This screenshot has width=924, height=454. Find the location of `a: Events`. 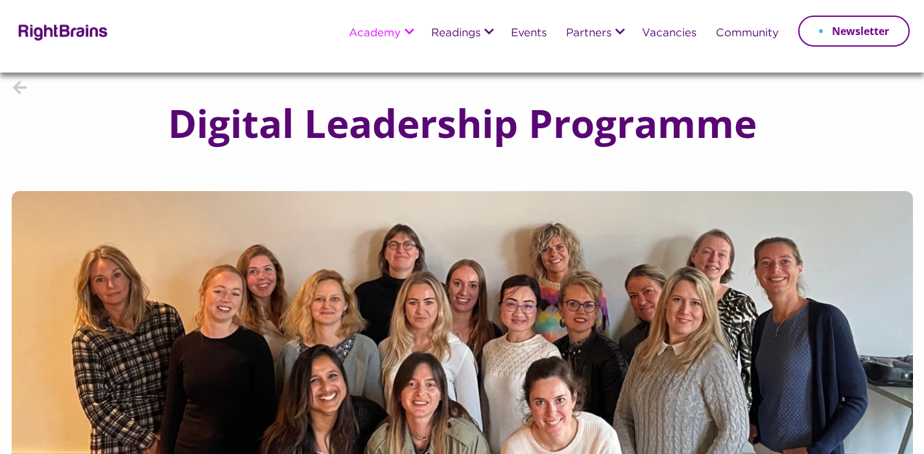

a: Events is located at coordinates (528, 34).